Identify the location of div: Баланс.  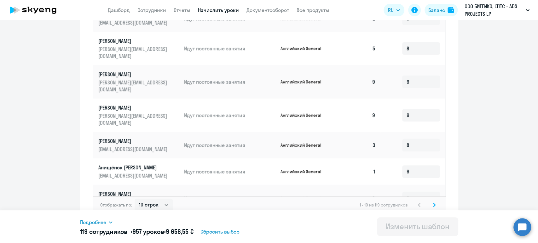
(437, 10).